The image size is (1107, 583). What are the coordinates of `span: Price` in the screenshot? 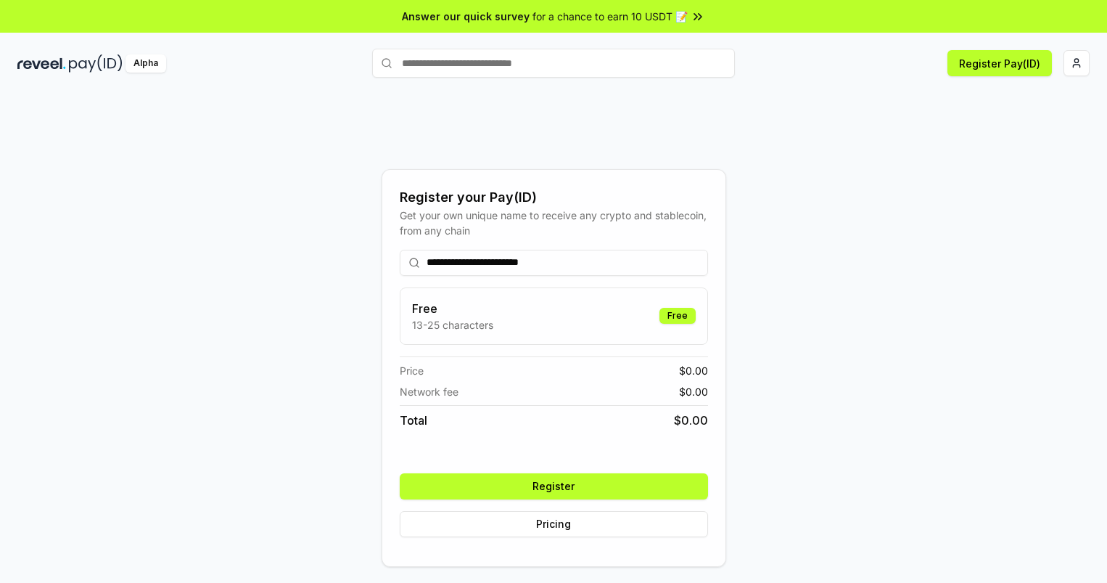 It's located at (412, 370).